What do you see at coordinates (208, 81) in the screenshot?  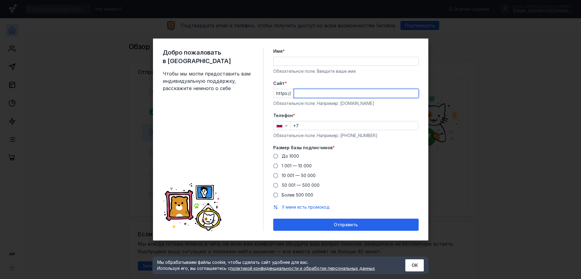 I see `span: Чтобы мы могли предоставить вам индивидуальную поддержку, расскажите немного о себе` at bounding box center [208, 81].